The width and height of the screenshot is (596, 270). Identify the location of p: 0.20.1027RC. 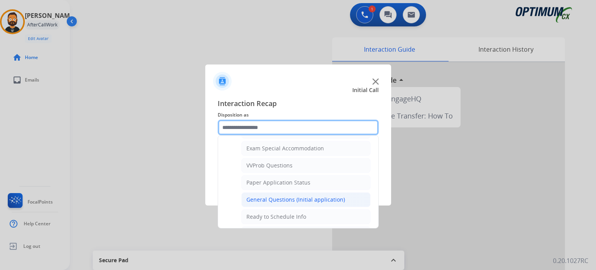
(571, 261).